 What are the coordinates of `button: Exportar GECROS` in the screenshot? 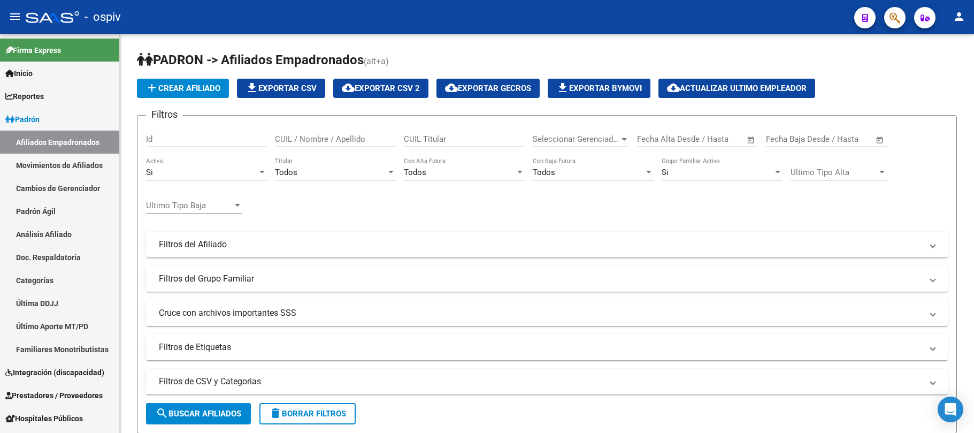 It's located at (488, 88).